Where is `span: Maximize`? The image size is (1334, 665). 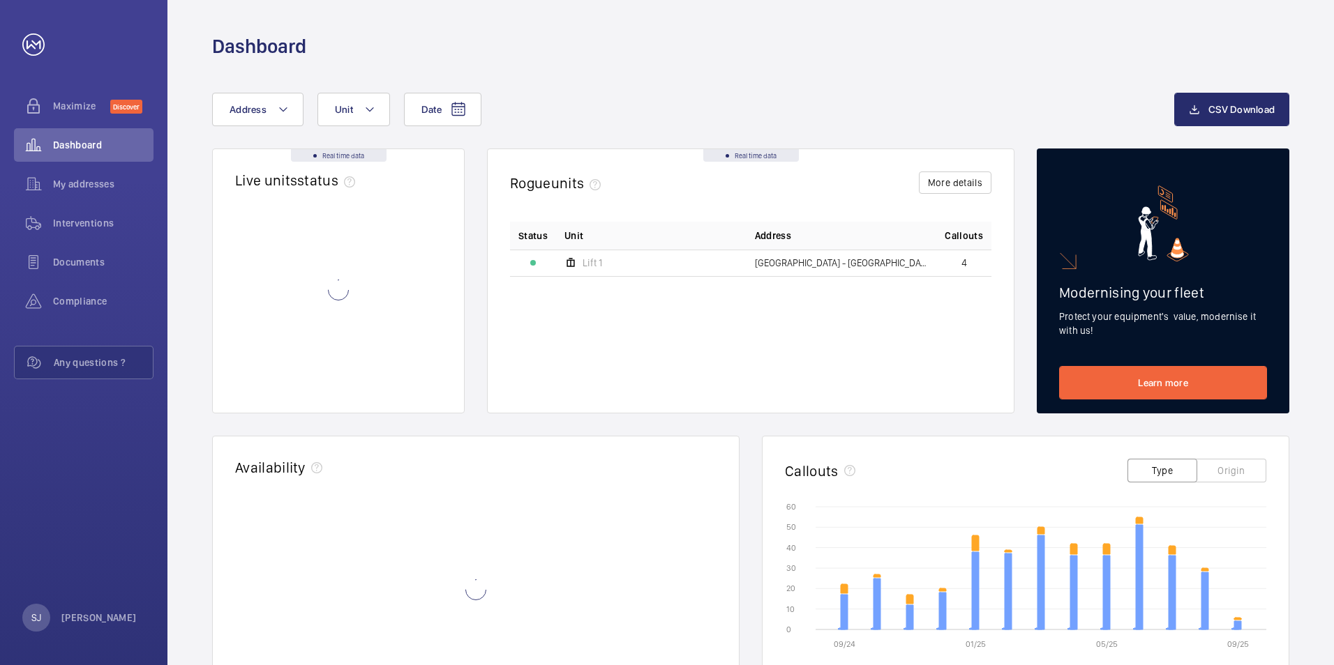
span: Maximize is located at coordinates (82, 106).